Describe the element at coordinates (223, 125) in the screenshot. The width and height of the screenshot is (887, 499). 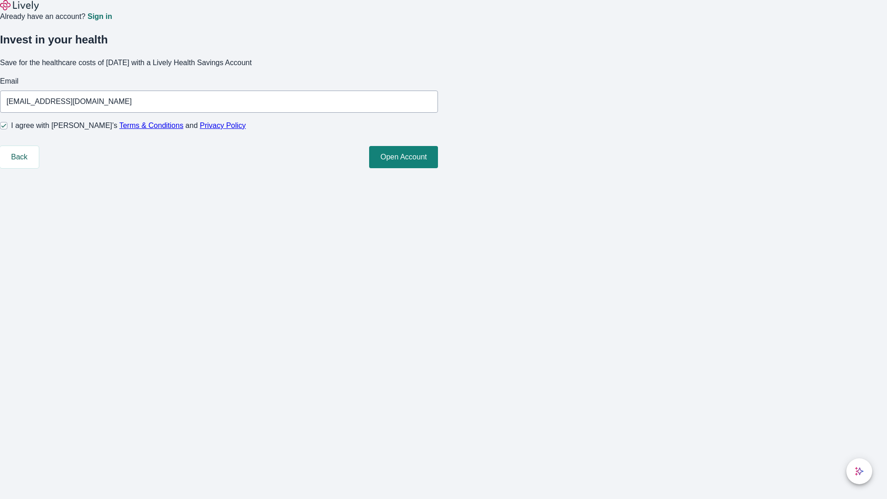
I see `a: Privacy Policy` at that location.